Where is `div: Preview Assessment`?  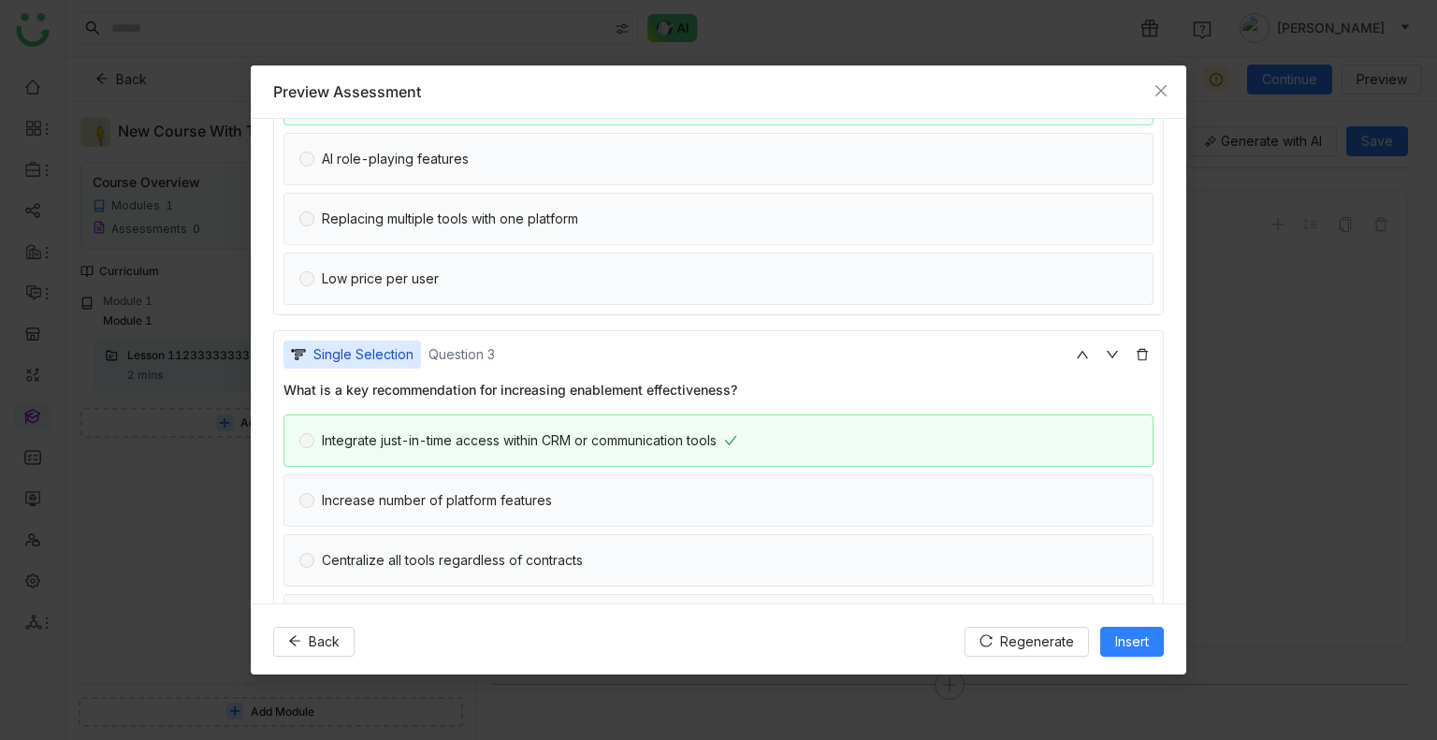 div: Preview Assessment is located at coordinates (719, 92).